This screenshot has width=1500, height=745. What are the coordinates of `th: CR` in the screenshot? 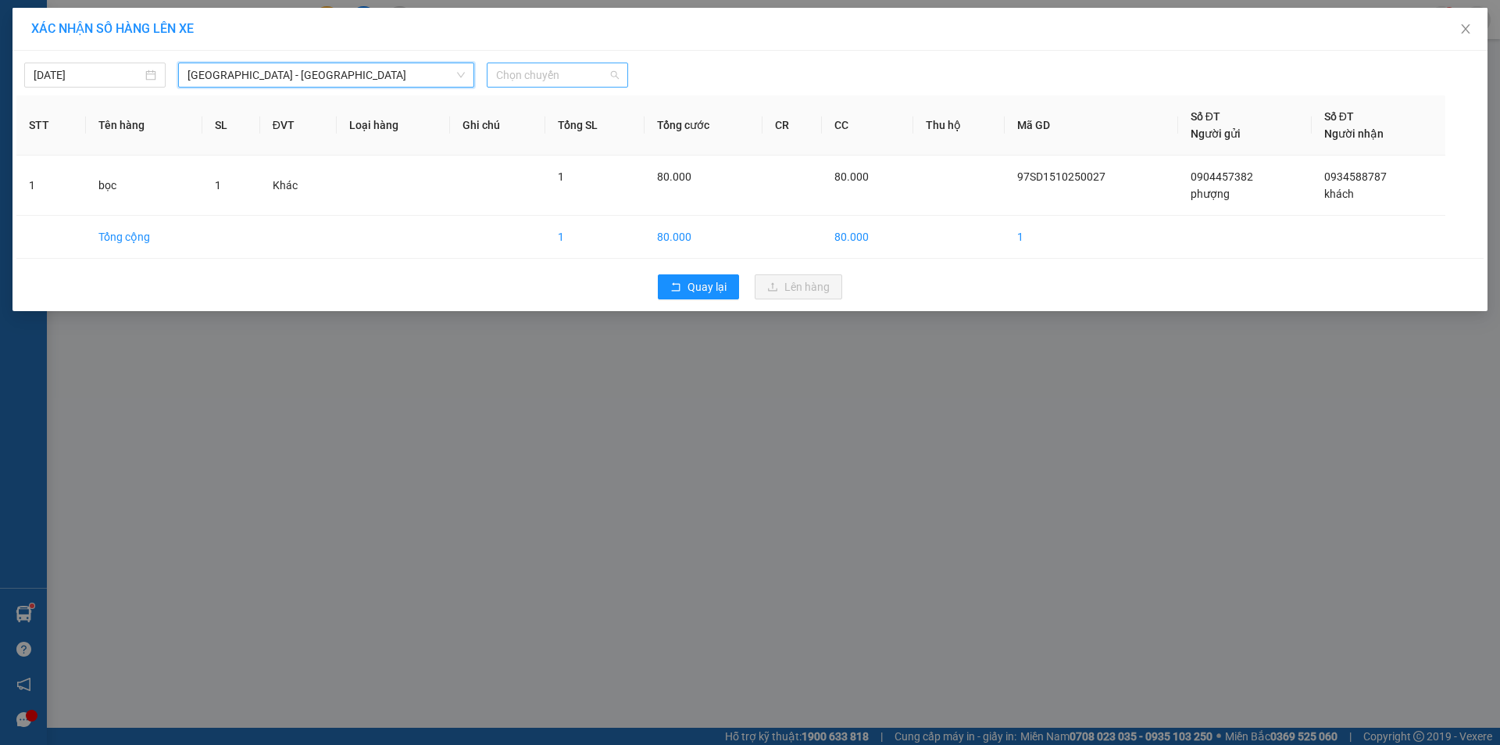 It's located at (792, 125).